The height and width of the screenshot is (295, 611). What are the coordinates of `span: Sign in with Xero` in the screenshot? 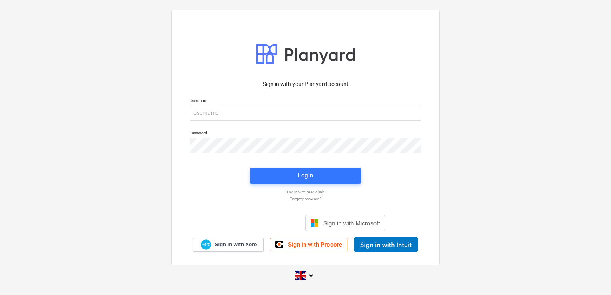 It's located at (236, 245).